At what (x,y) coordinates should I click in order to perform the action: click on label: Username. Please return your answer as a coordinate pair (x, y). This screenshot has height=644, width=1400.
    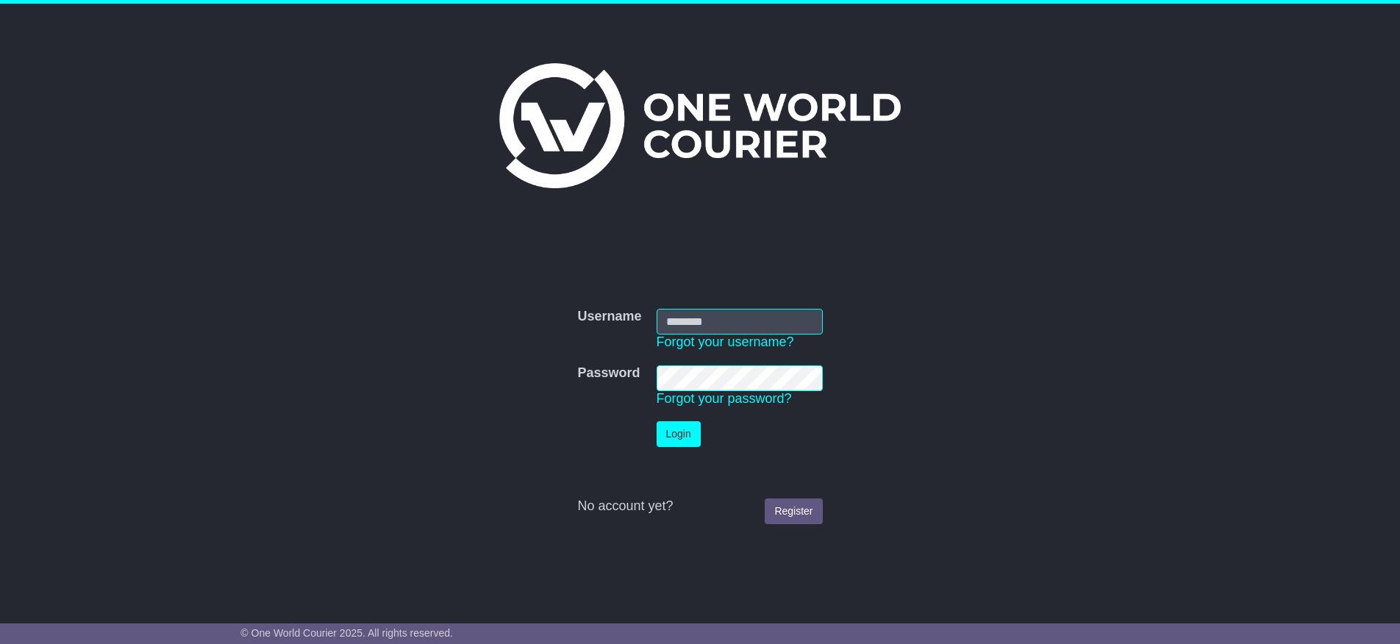
    Looking at the image, I should click on (609, 317).